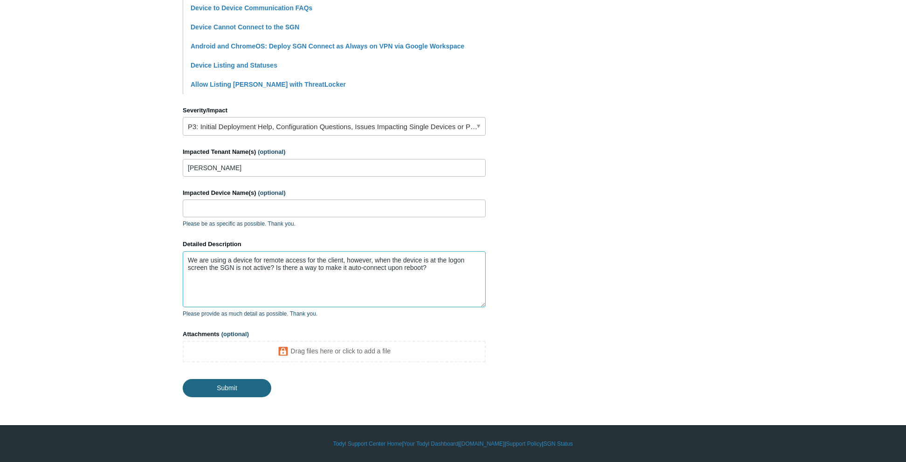 Image resolution: width=906 pixels, height=462 pixels. Describe the element at coordinates (251, 8) in the screenshot. I see `a: Device to Device Communication FAQs` at that location.